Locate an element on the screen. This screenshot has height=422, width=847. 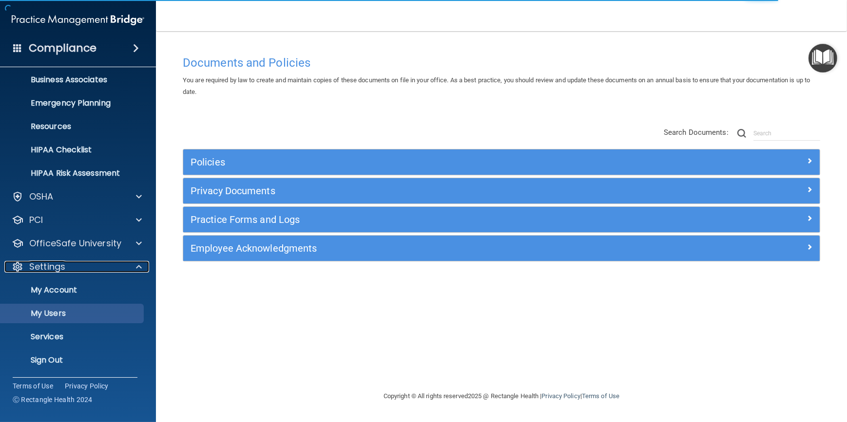
button: Open Resource Center is located at coordinates (822, 58).